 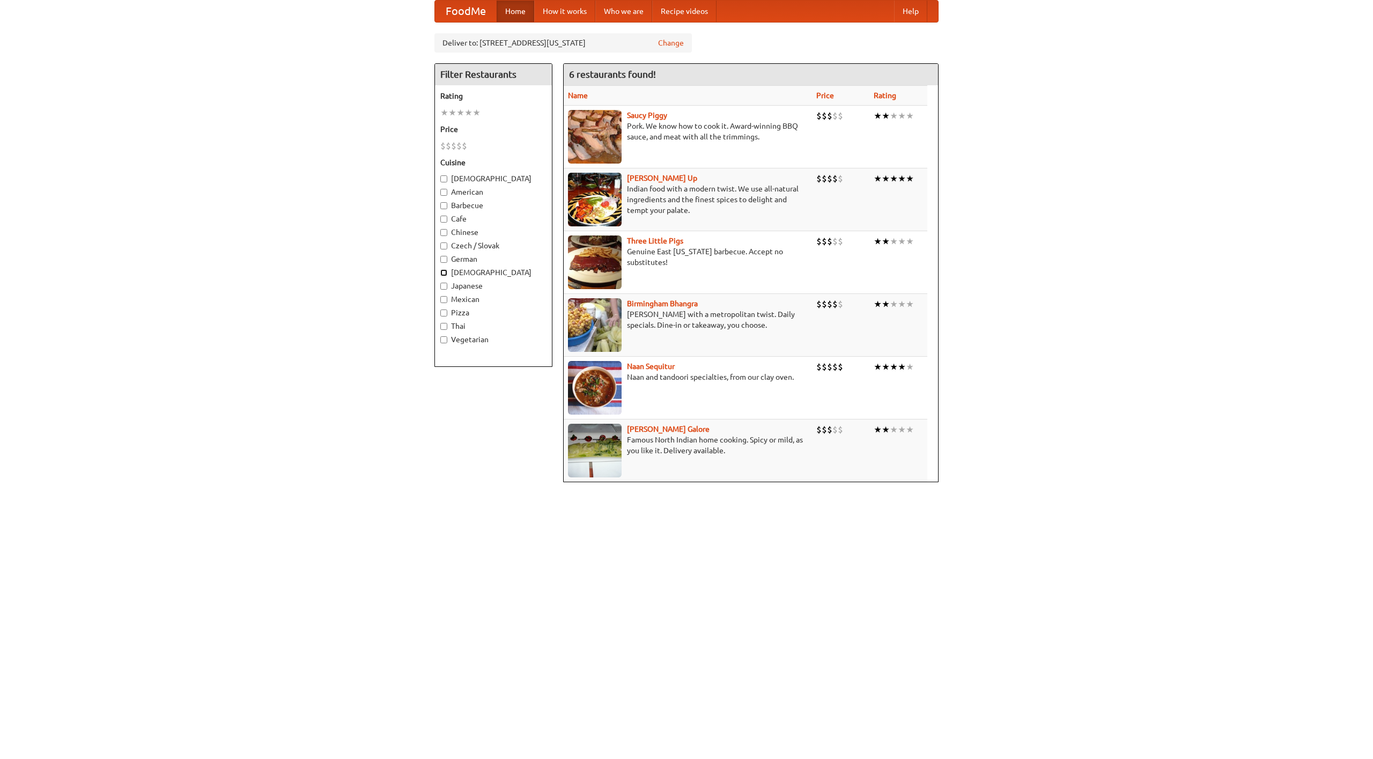 I want to click on input: American, so click(x=444, y=192).